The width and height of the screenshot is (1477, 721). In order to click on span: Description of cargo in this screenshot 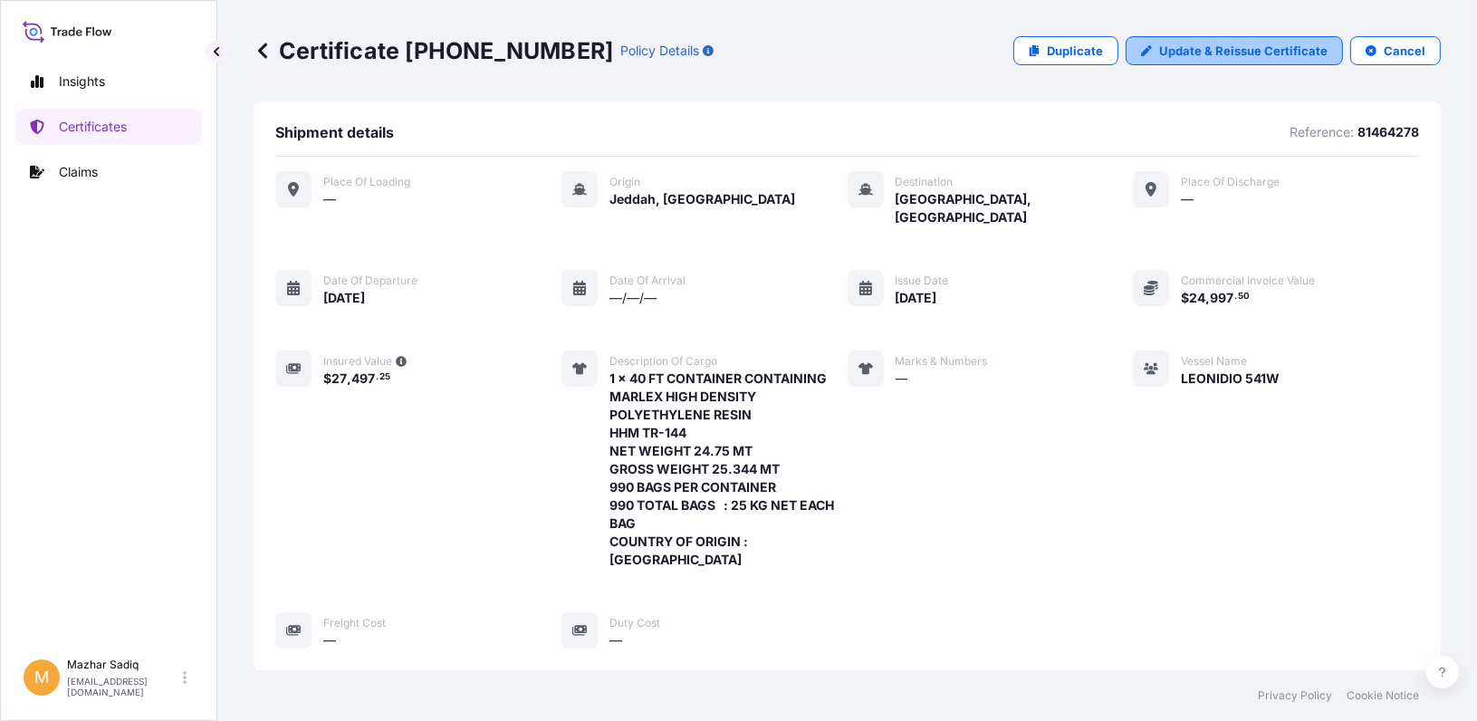, I will do `click(663, 361)`.